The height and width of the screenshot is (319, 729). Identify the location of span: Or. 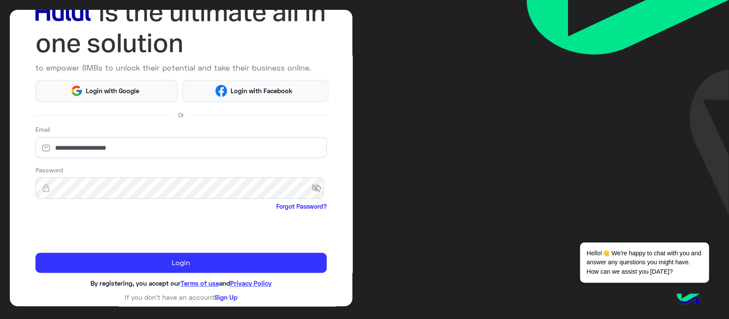
(181, 114).